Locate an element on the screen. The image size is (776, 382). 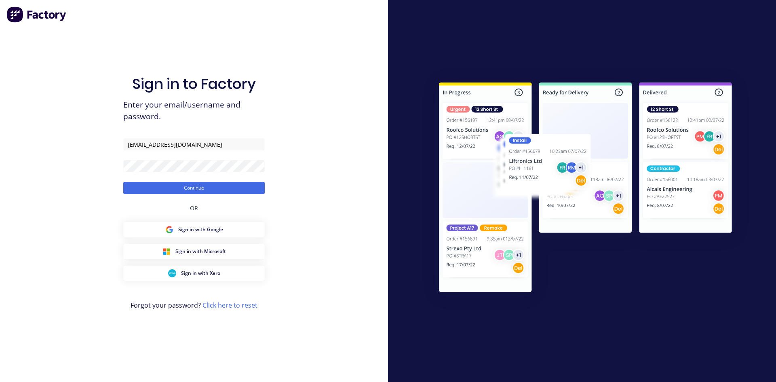
button: Continue is located at coordinates (194, 188).